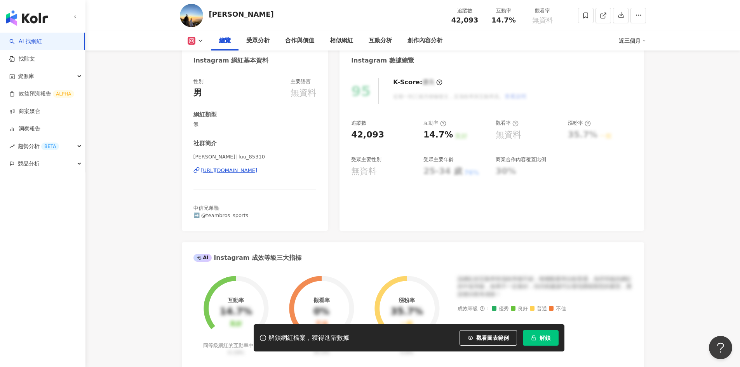  What do you see at coordinates (255, 124) in the screenshot?
I see `span: 無` at bounding box center [255, 124].